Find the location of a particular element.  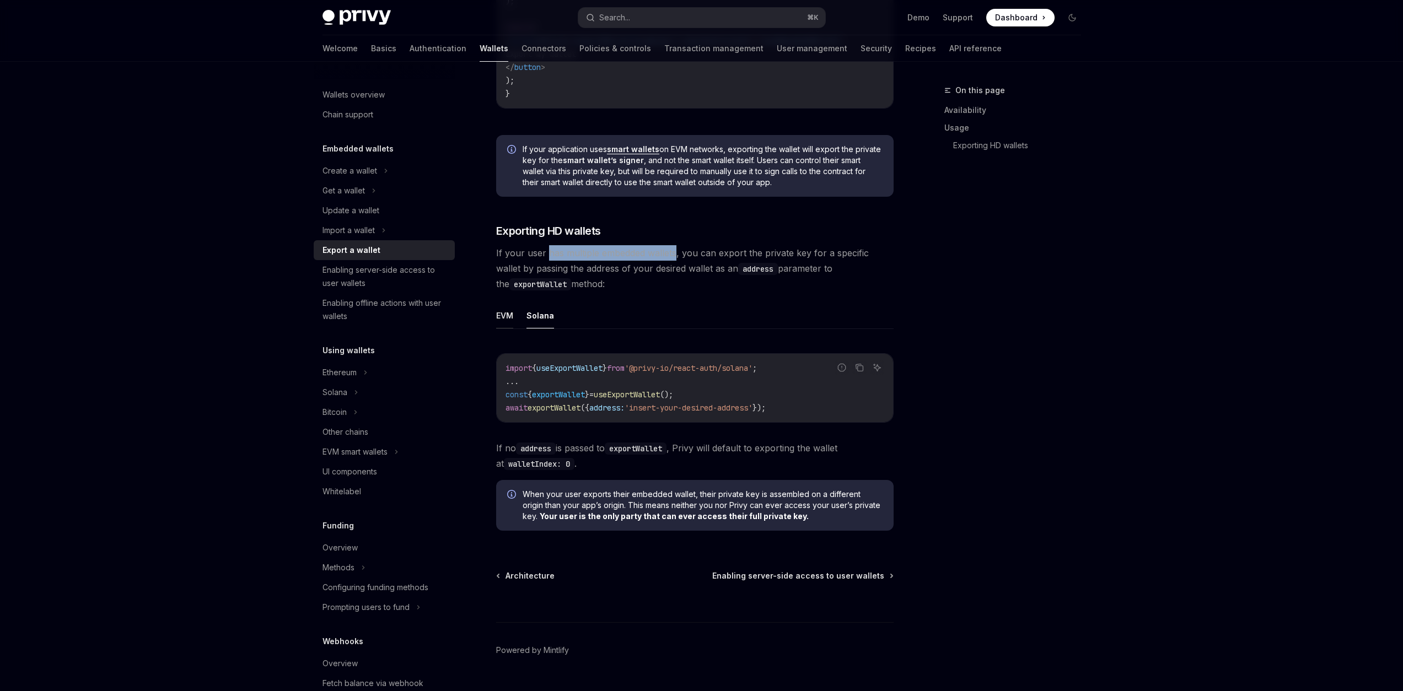

strong: smart wallet’s signer is located at coordinates (603, 160).